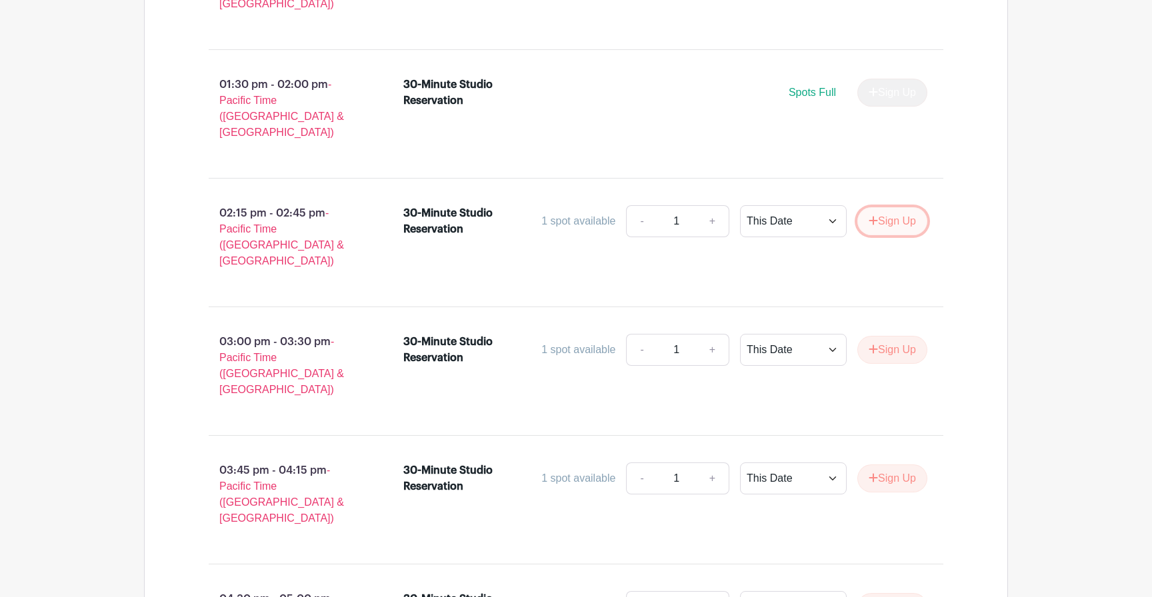  What do you see at coordinates (285, 366) in the screenshot?
I see `p: 03:00 pm - 03:30 pm` at bounding box center [285, 366].